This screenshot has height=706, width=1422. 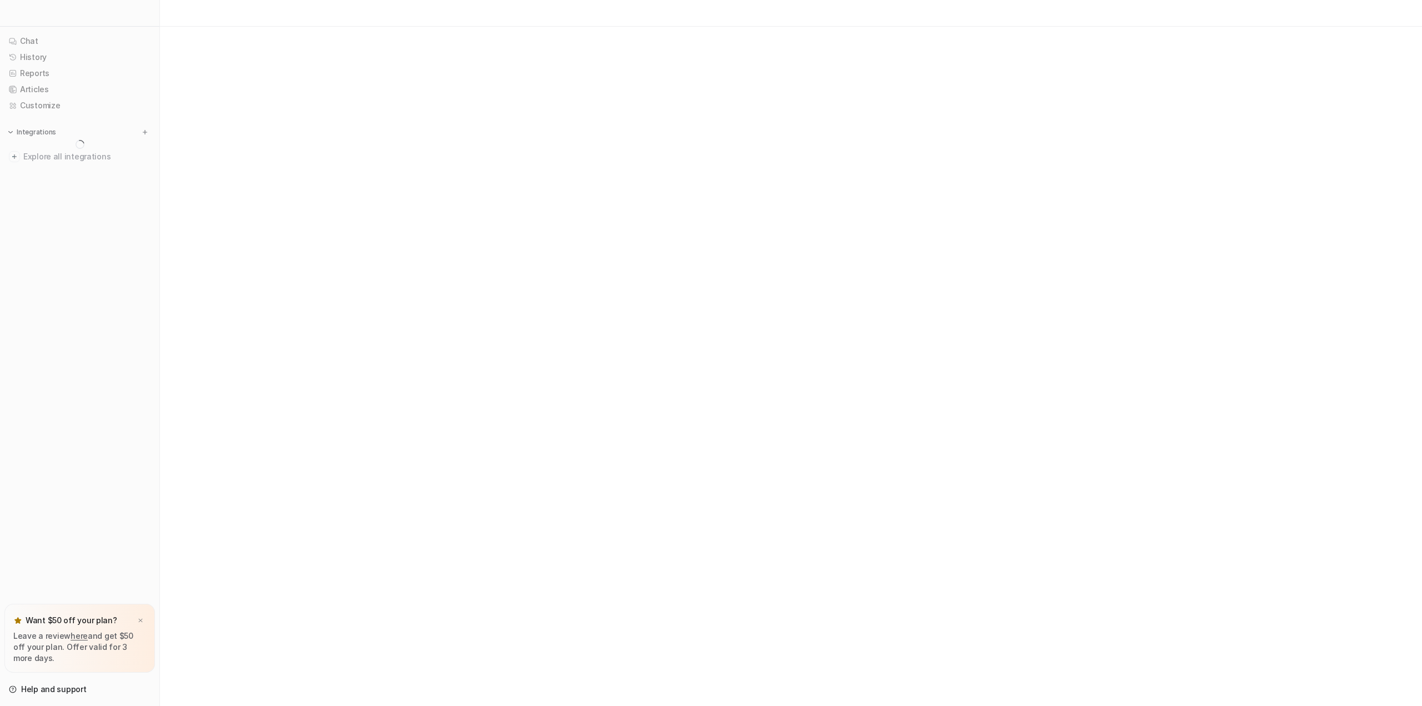 What do you see at coordinates (79, 73) in the screenshot?
I see `a: Reports` at bounding box center [79, 73].